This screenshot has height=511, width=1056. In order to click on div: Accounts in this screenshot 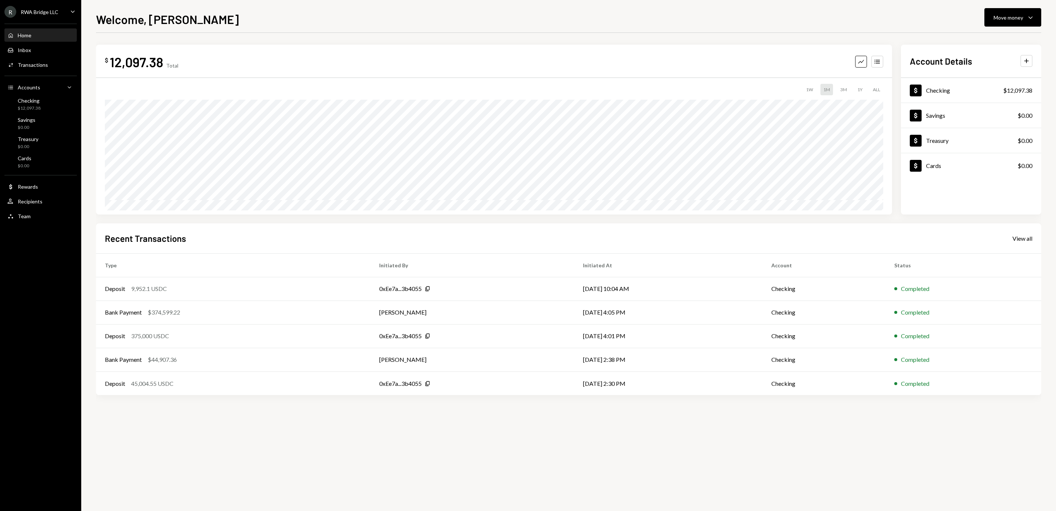, I will do `click(29, 87)`.